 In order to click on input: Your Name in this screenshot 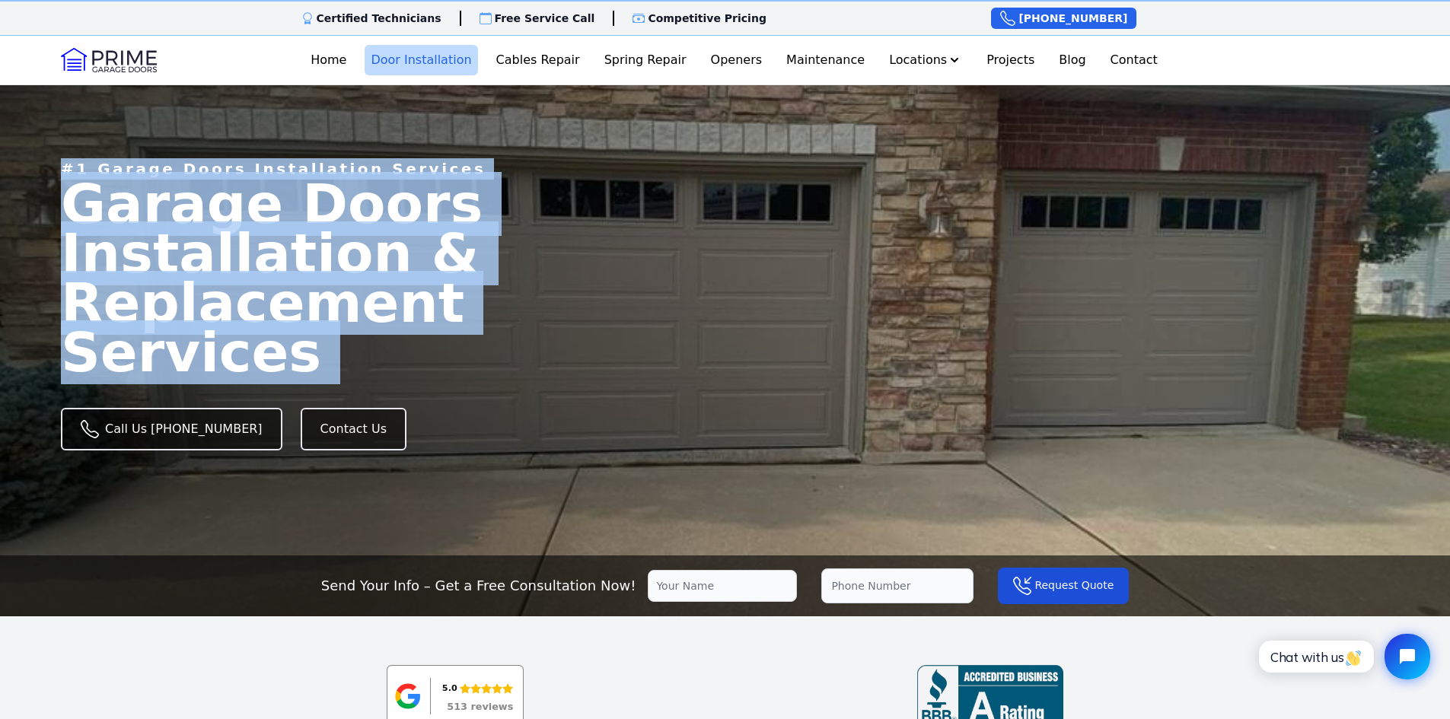, I will do `click(722, 586)`.